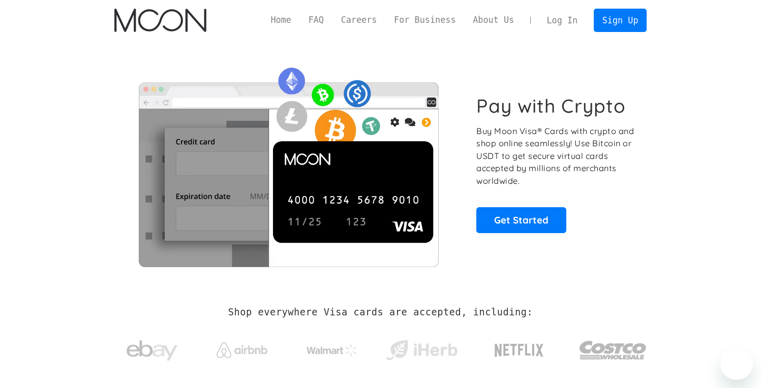 The image size is (761, 388). Describe the element at coordinates (424, 20) in the screenshot. I see `a: For Business` at that location.